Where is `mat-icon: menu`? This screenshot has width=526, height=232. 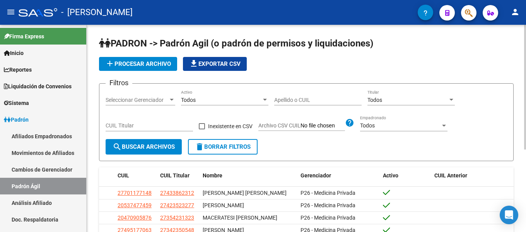 mat-icon: menu is located at coordinates (11, 12).